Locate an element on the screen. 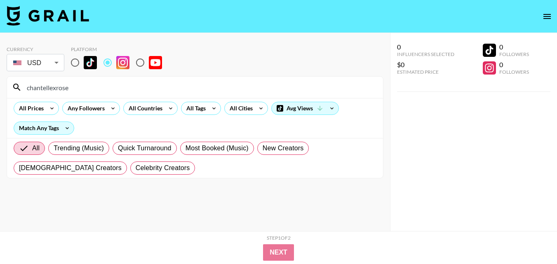  div: Estimated Price is located at coordinates (426, 72).